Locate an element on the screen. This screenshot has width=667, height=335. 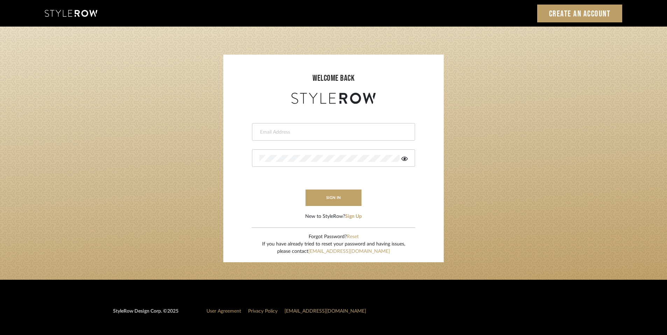
button: Reset is located at coordinates (353, 237).